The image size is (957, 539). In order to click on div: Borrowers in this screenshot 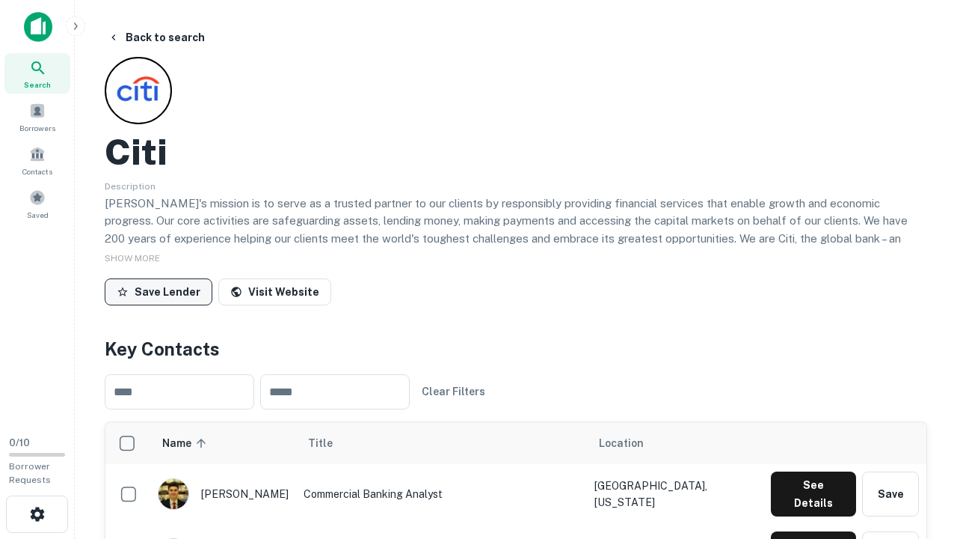, I will do `click(37, 117)`.